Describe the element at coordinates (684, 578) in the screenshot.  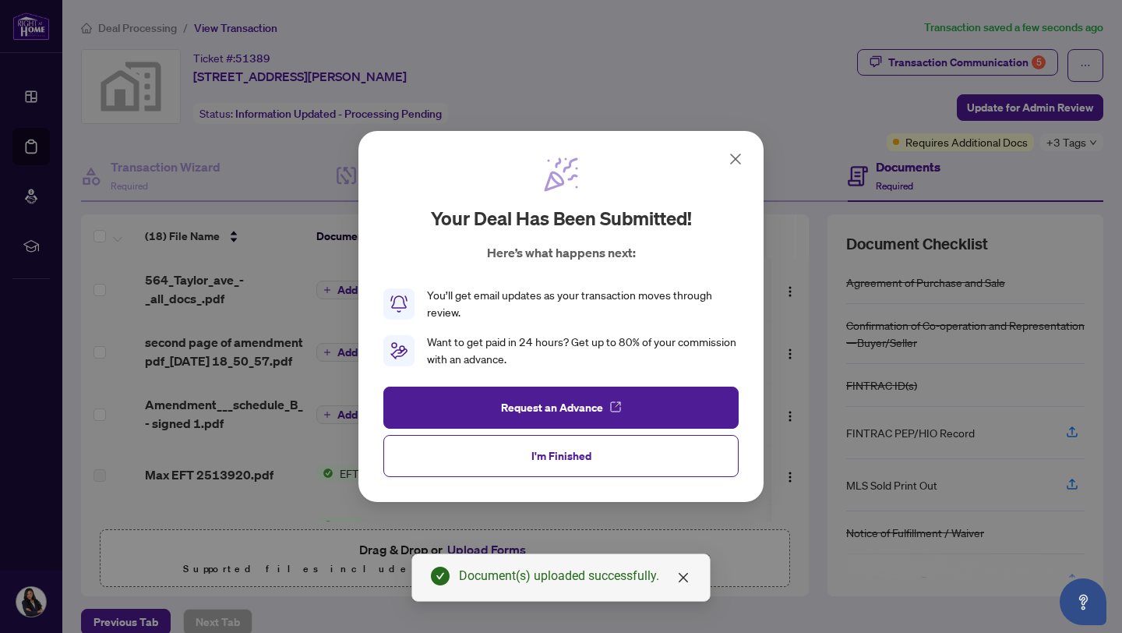
I see `a: Close` at that location.